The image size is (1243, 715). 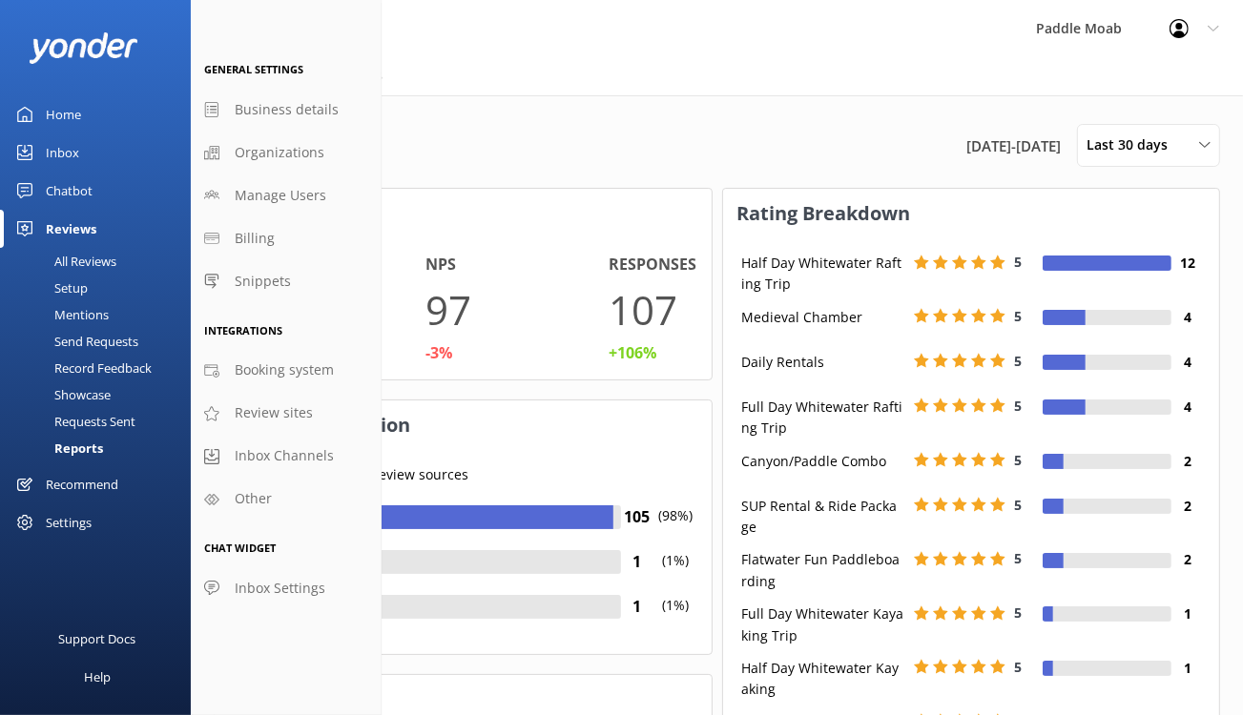 What do you see at coordinates (274, 413) in the screenshot?
I see `span: Review sites` at bounding box center [274, 413].